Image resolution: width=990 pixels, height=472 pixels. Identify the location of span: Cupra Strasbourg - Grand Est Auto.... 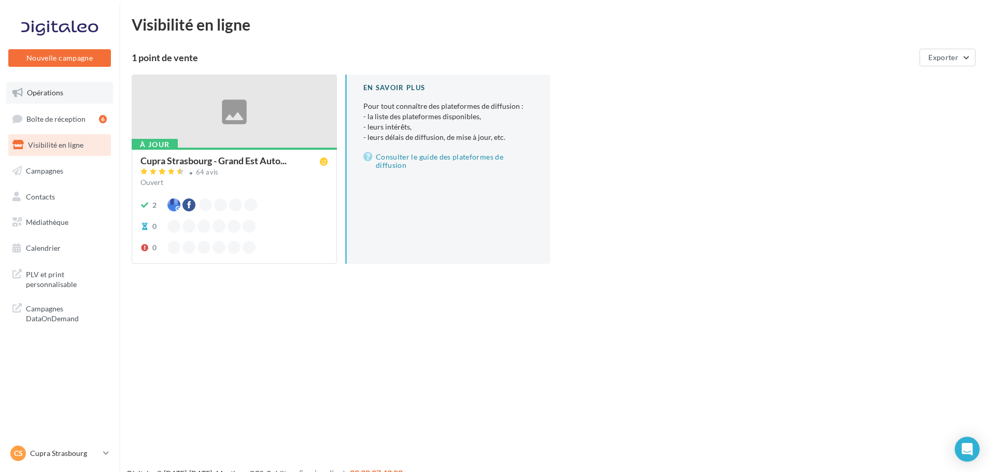
(214, 161).